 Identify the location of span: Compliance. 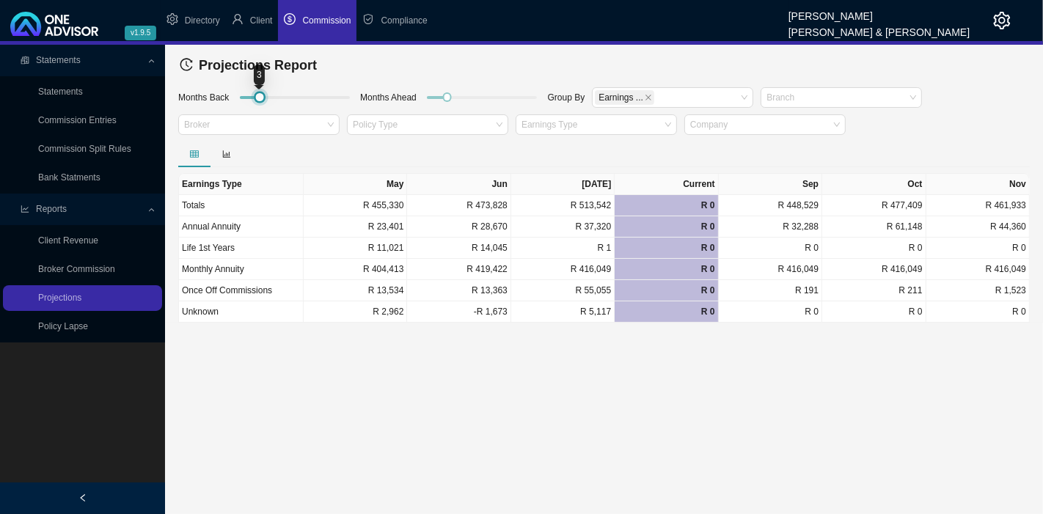
(403, 21).